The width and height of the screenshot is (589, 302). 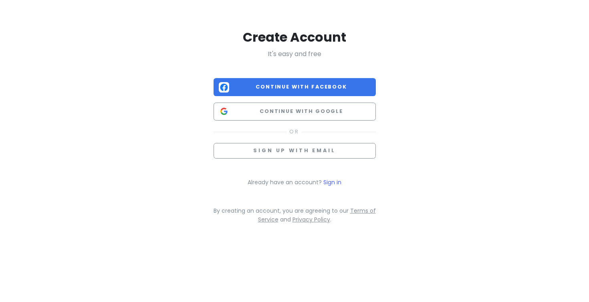 I want to click on a: Terms of Service, so click(x=317, y=215).